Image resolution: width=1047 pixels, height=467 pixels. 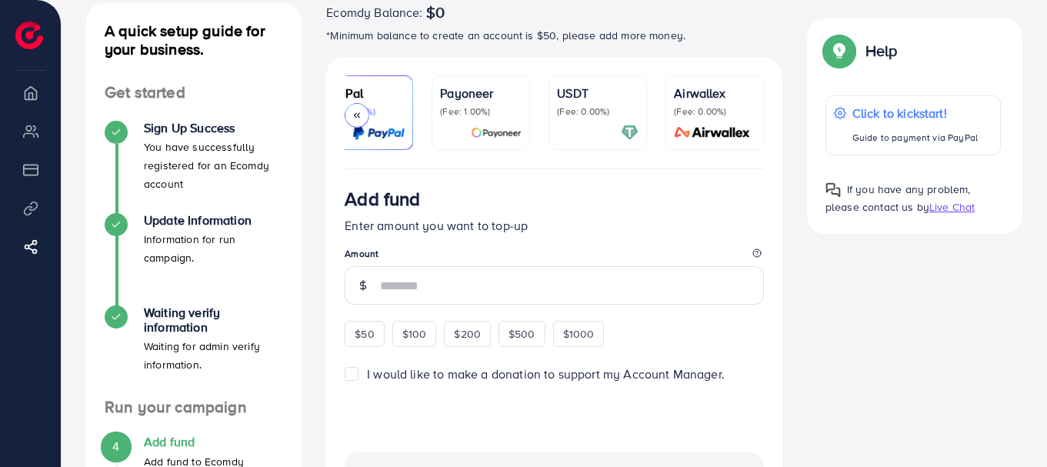 I want to click on p: You have successfully registered for an Ecomdy account, so click(x=213, y=165).